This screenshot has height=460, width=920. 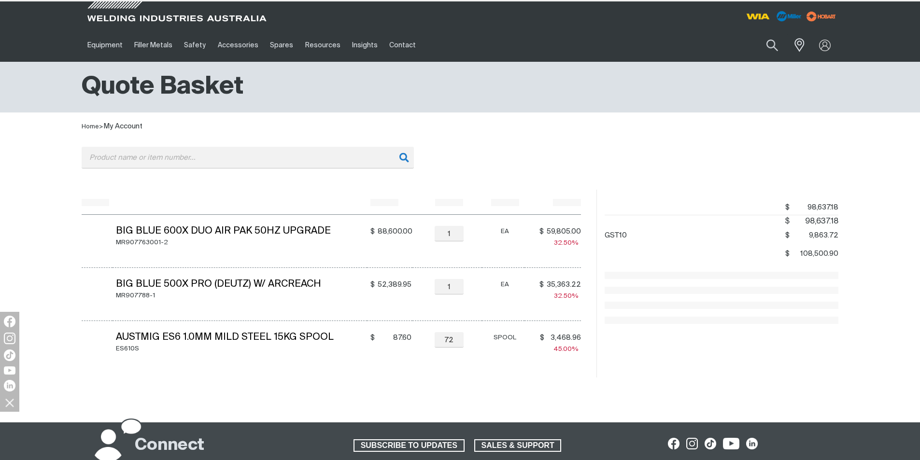 What do you see at coordinates (365, 45) in the screenshot?
I see `a: Insights` at bounding box center [365, 45].